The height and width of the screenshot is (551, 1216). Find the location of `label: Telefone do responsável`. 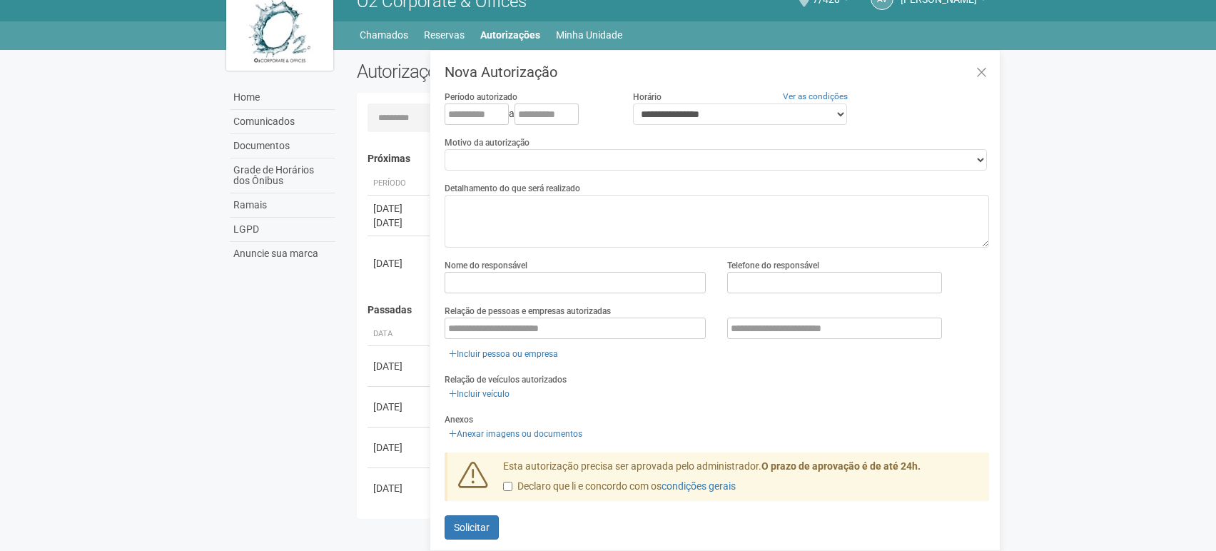

label: Telefone do responsável is located at coordinates (773, 266).